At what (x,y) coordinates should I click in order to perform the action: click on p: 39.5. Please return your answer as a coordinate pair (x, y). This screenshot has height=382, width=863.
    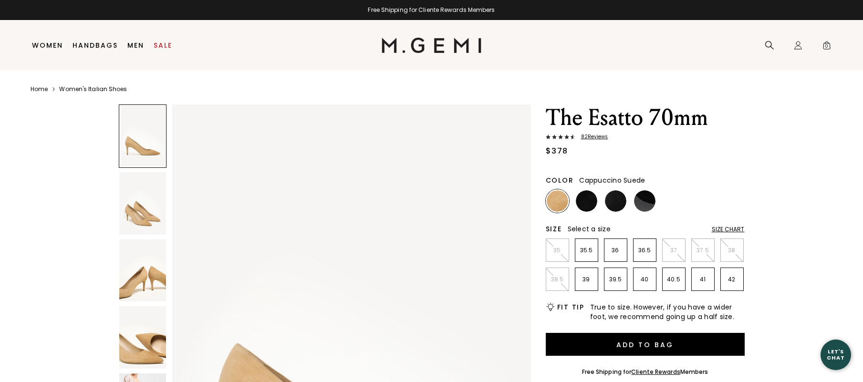
    Looking at the image, I should click on (616, 280).